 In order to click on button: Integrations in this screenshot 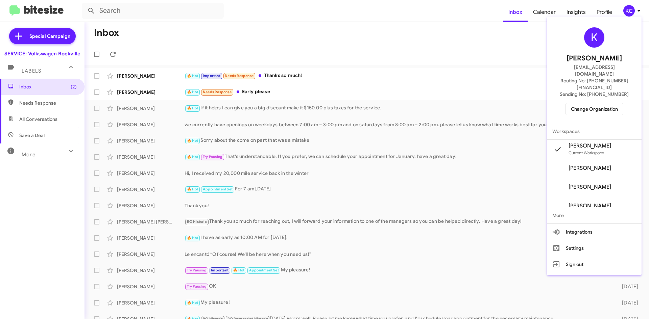, I will do `click(594, 232)`.